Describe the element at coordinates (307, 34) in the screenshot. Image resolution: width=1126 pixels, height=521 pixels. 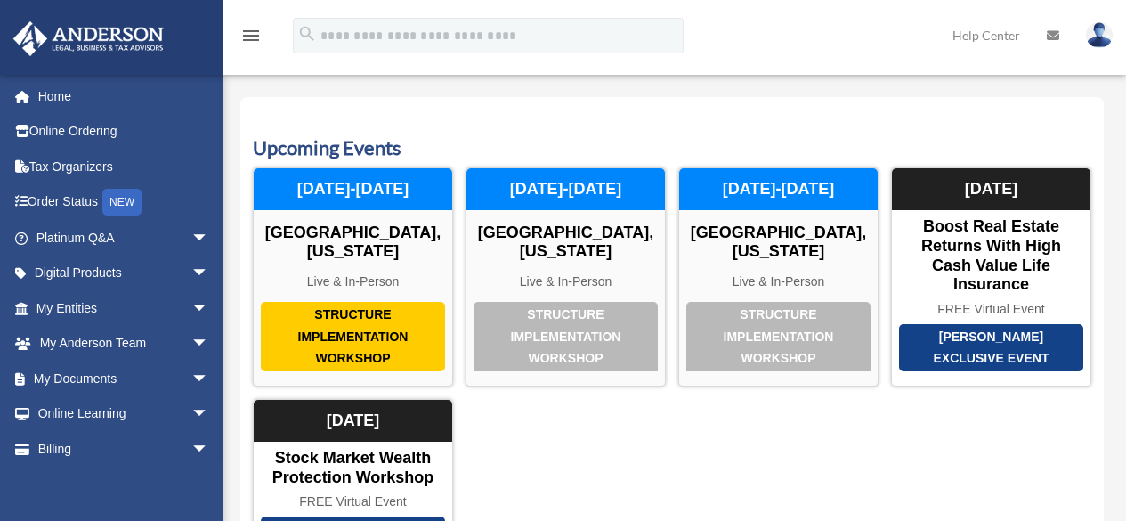
I see `i: search` at that location.